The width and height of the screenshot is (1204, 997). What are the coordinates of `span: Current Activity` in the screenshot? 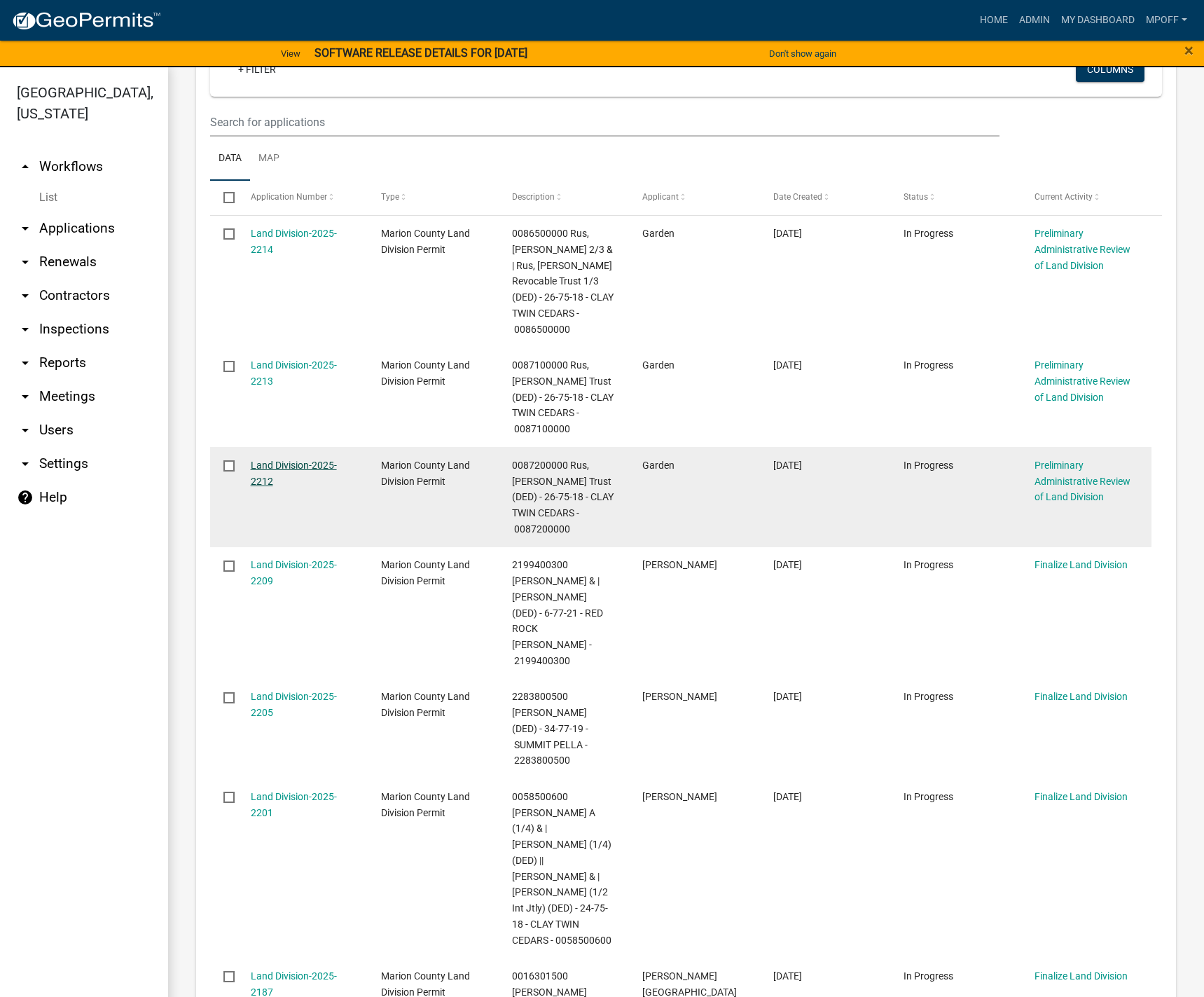 It's located at (1063, 197).